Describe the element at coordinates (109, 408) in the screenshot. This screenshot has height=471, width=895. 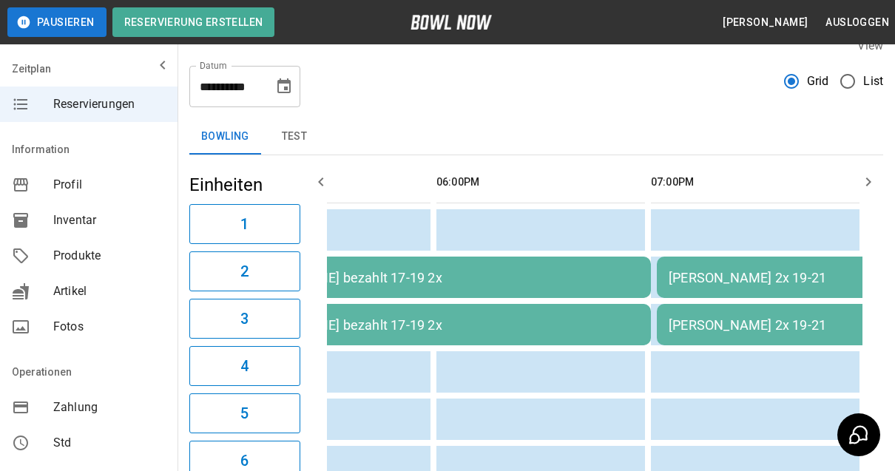
I see `span: Zahlung` at that location.